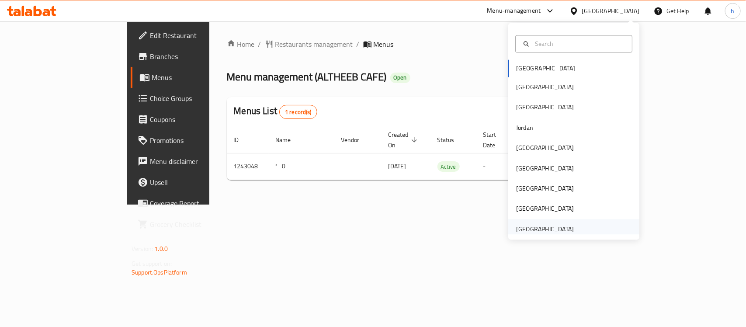  I want to click on a: Menu disclaimer, so click(191, 161).